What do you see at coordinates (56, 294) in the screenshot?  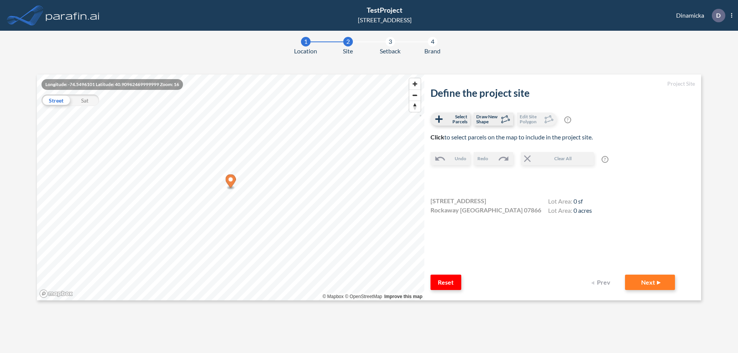 I see `a: Mapbox homepage` at bounding box center [56, 294].